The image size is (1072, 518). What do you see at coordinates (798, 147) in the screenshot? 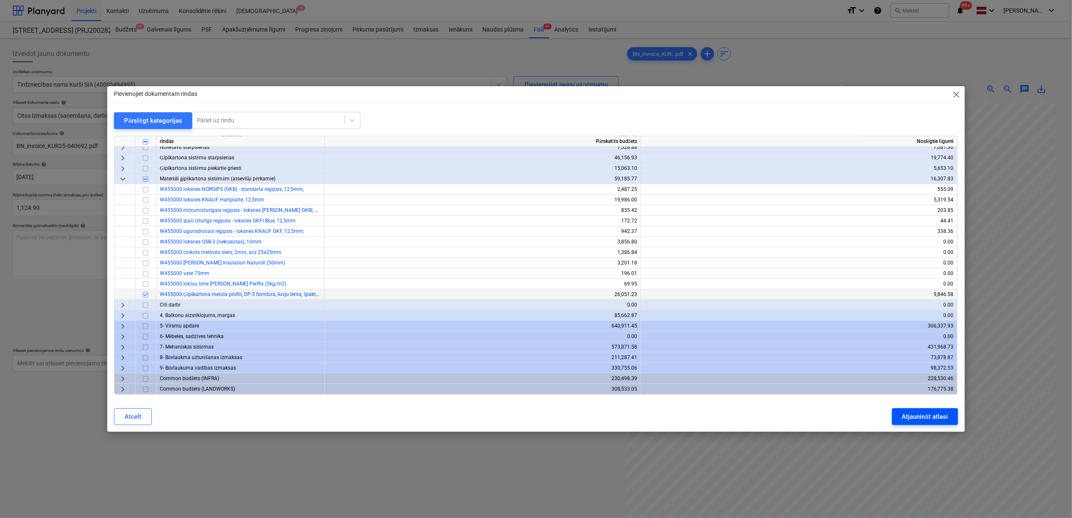
I see `div: 7,081.36` at bounding box center [798, 147].